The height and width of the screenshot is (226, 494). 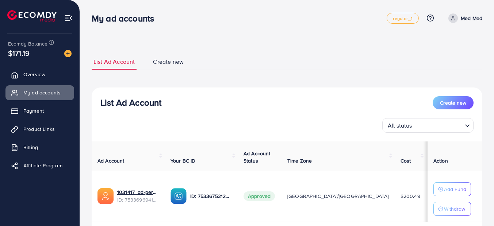 I want to click on span: Affiliate Program, so click(x=43, y=166).